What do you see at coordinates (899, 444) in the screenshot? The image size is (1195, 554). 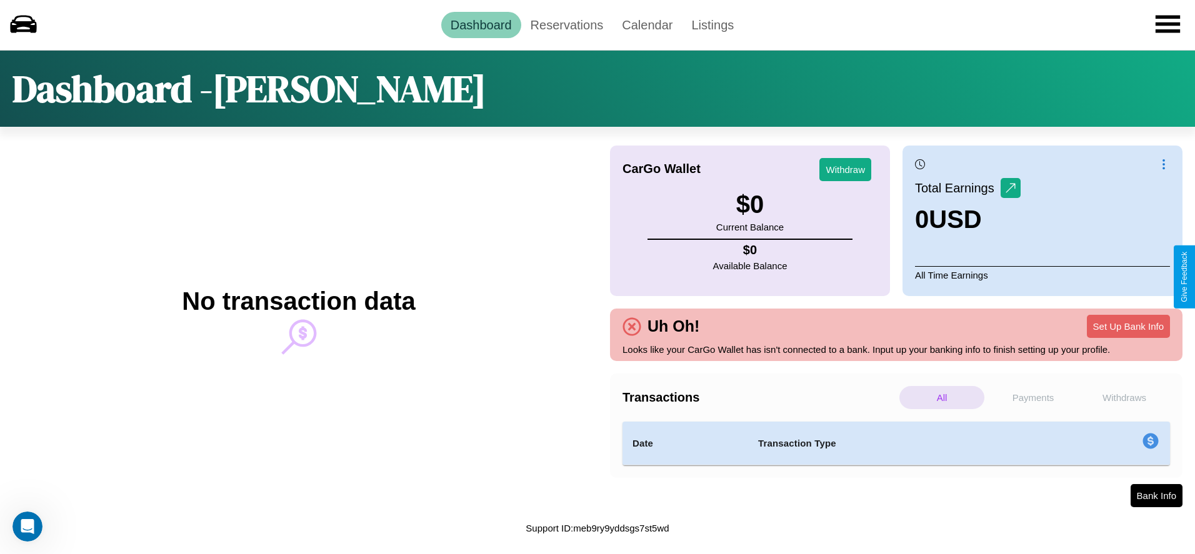 I see `h4: Transaction Type` at bounding box center [899, 444].